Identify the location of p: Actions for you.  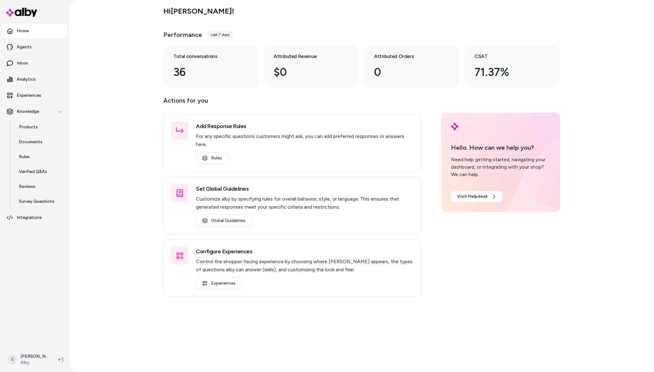
(292, 103).